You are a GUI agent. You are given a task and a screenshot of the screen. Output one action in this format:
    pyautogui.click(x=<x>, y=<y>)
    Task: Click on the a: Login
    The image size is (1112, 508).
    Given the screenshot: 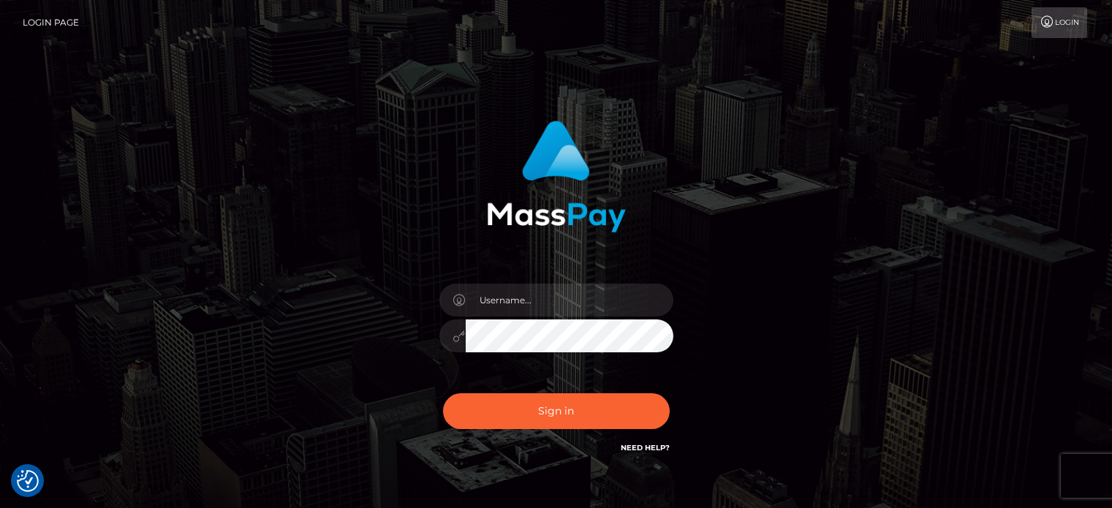 What is the action you would take?
    pyautogui.click(x=1059, y=23)
    